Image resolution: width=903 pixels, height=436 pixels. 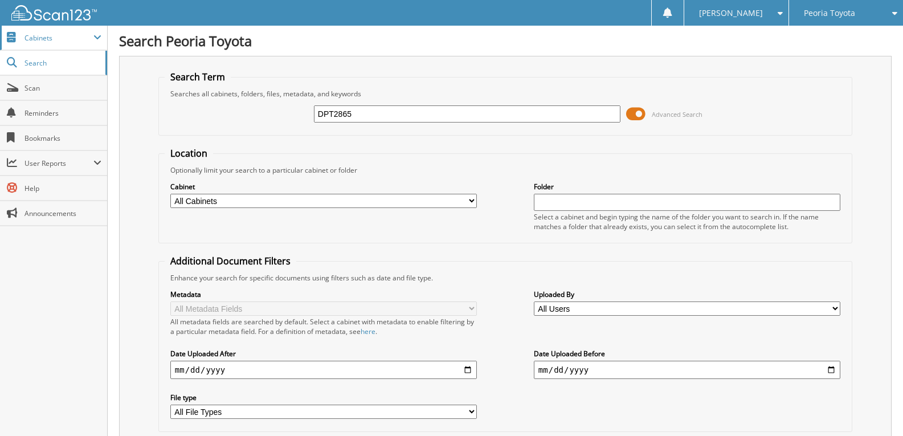 What do you see at coordinates (687, 186) in the screenshot?
I see `label: Folder` at bounding box center [687, 186].